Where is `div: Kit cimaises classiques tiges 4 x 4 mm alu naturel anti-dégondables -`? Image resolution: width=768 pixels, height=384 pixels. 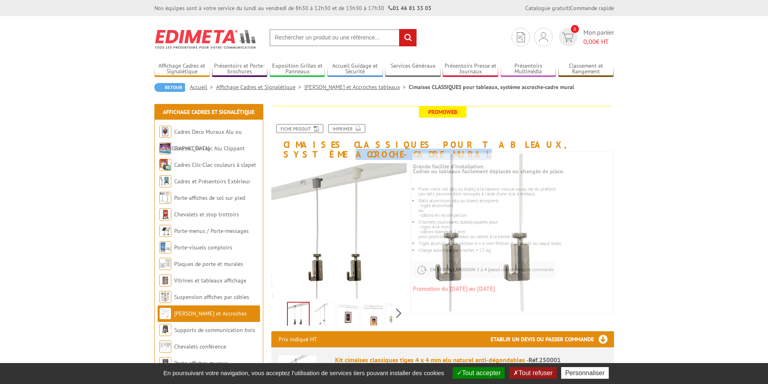
div: Kit cimaises classiques tiges 4 x 4 mm alu naturel anti-dégondables - is located at coordinates (471, 360).